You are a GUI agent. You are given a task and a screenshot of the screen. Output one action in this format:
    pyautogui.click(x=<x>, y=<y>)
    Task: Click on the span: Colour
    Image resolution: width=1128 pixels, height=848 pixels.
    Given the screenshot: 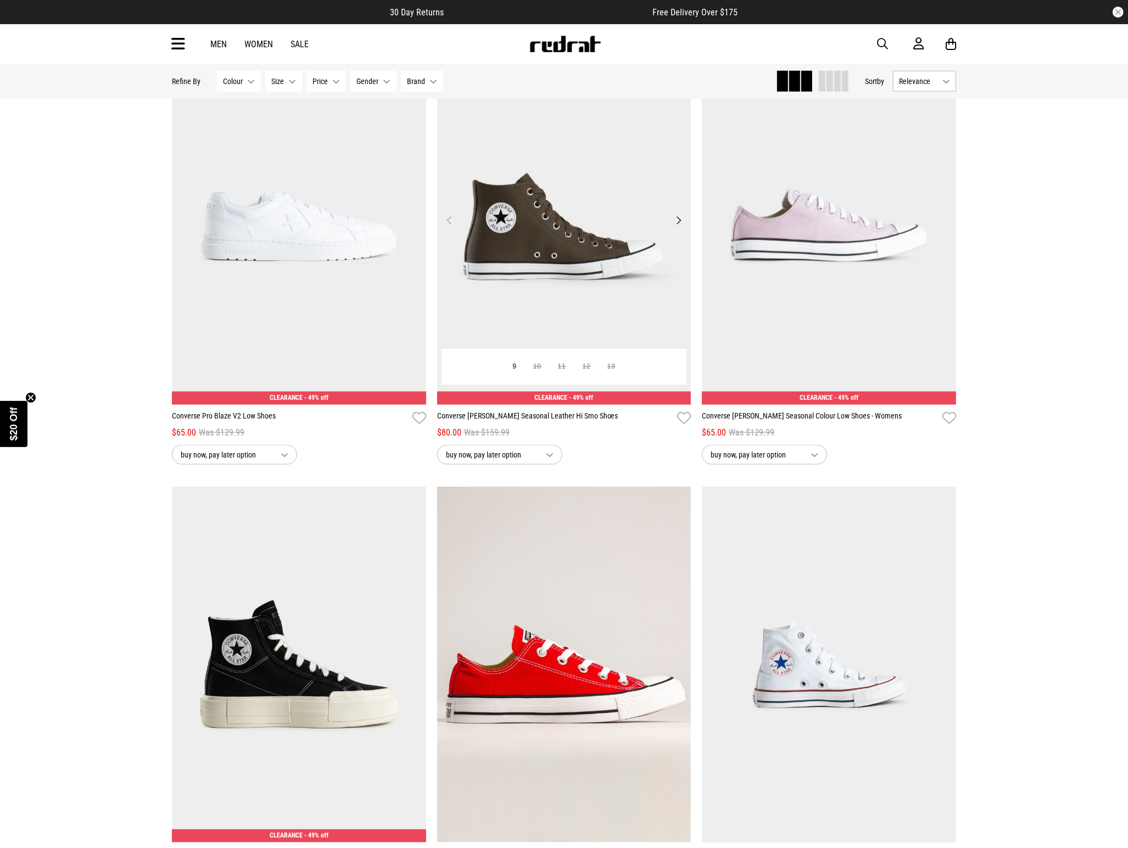 What is the action you would take?
    pyautogui.click(x=233, y=81)
    